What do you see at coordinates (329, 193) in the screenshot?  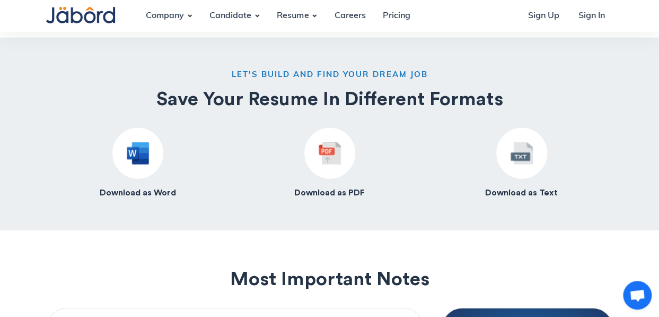 I see `h4: Download as PDF` at bounding box center [329, 193].